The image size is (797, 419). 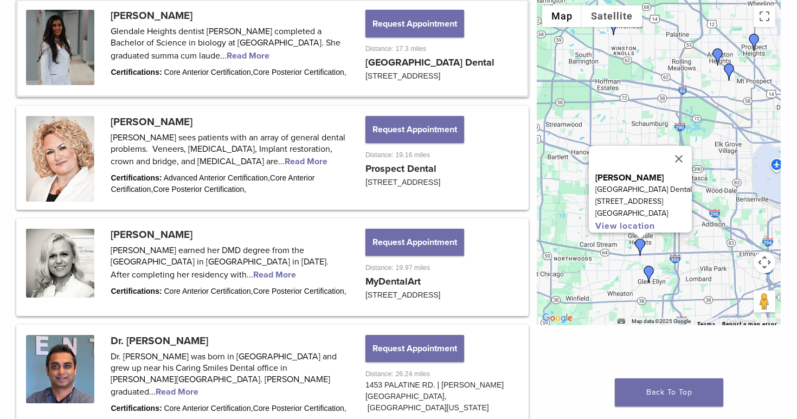 I want to click on div: Dr. Bhumika Patel, so click(x=640, y=247).